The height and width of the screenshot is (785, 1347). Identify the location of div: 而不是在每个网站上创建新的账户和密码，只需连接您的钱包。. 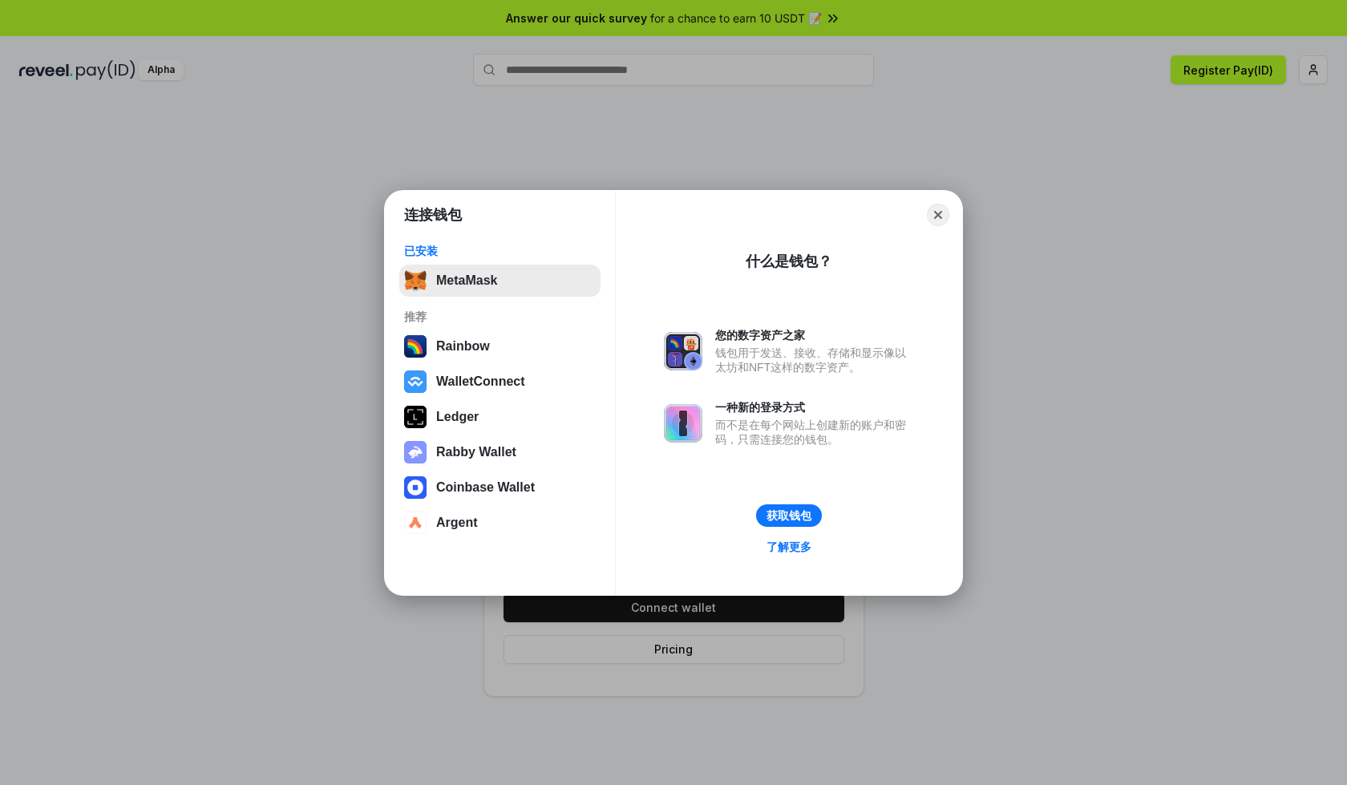
(815, 432).